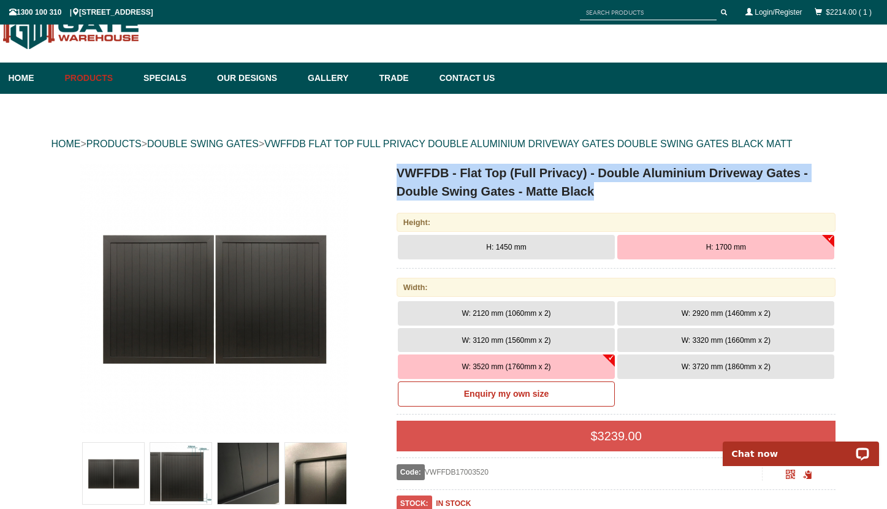  I want to click on a: DOUBLE SWING GATES, so click(203, 143).